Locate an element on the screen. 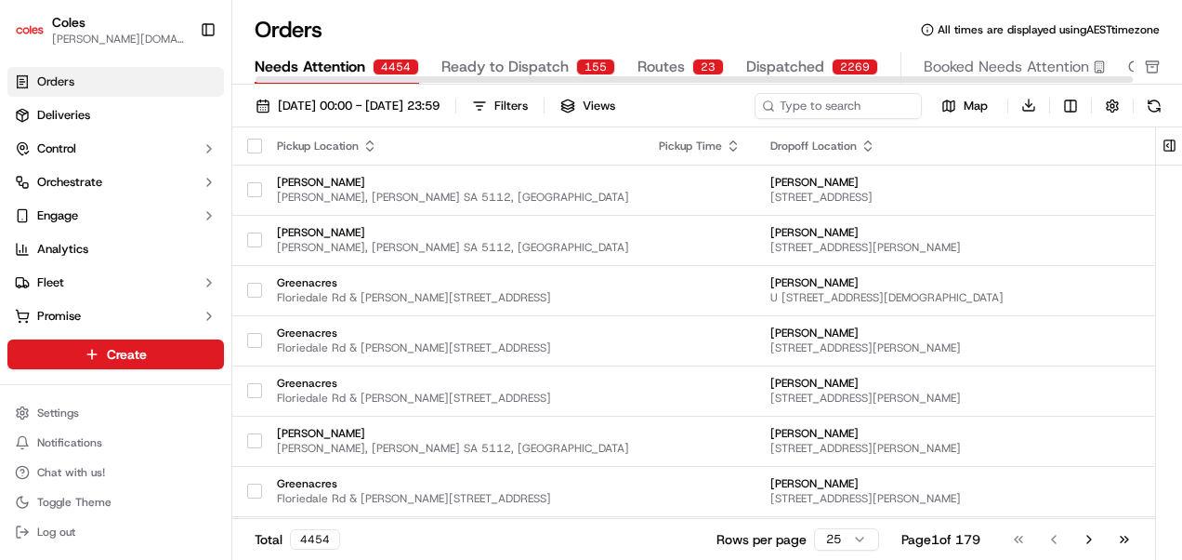  div: Page 1 of 179 is located at coordinates (941, 539).